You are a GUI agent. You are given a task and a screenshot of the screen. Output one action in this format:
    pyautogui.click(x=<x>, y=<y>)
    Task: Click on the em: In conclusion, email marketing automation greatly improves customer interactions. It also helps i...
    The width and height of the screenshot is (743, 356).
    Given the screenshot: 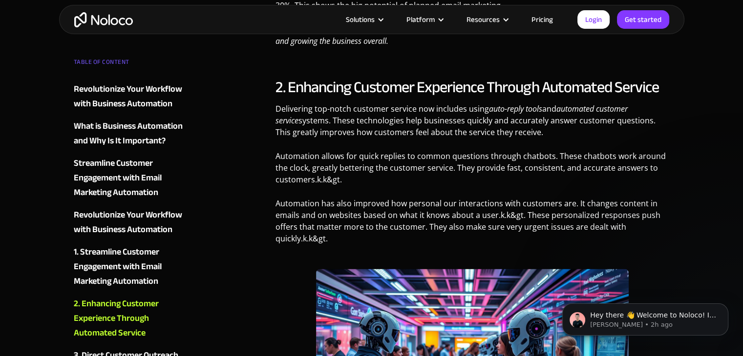 What is the action you would take?
    pyautogui.click(x=469, y=35)
    